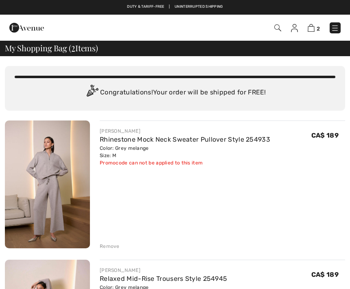 The image size is (350, 289). What do you see at coordinates (185, 163) in the screenshot?
I see `div: Promocode can not be applied to this item` at bounding box center [185, 163].